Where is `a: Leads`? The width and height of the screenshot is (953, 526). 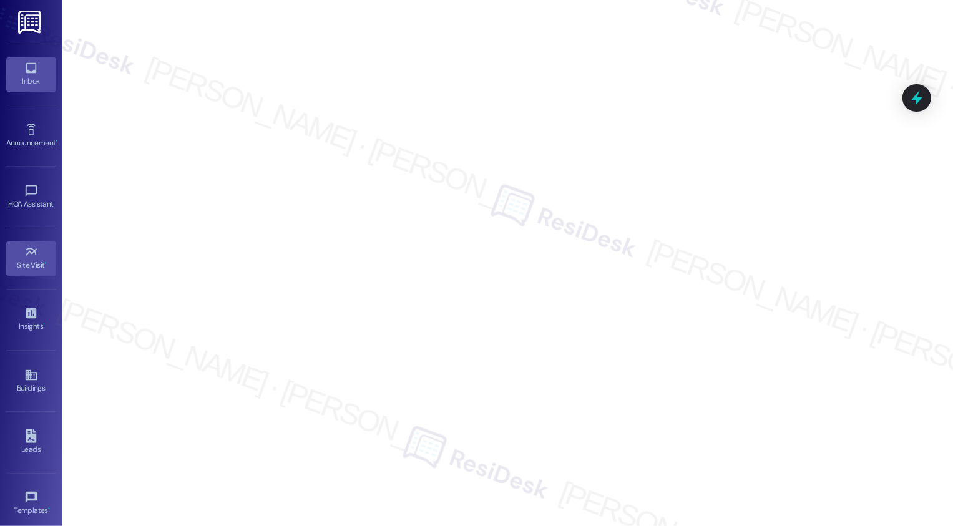 a: Leads is located at coordinates (31, 443).